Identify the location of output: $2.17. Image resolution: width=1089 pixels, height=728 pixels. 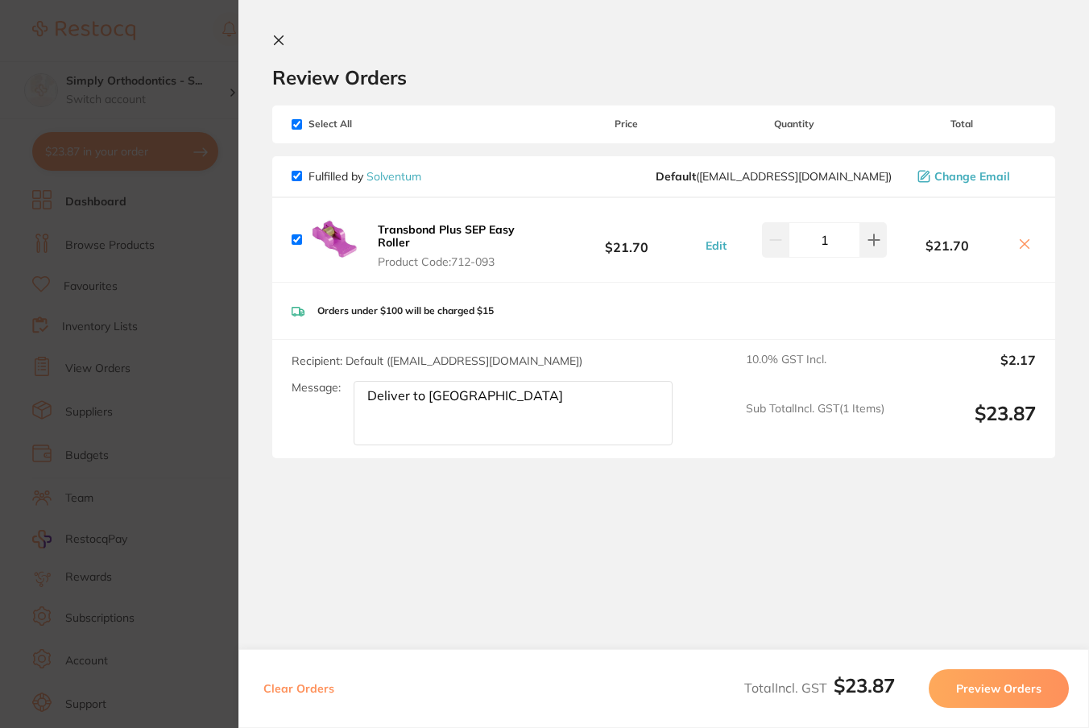
(967, 371).